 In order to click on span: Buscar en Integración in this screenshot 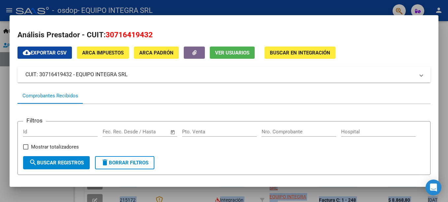, I will do `click(300, 53)`.